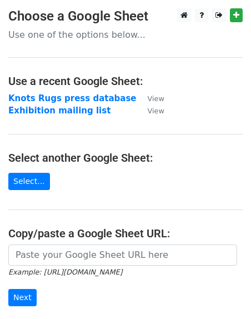 The image size is (251, 319). I want to click on strong: Knots Rugs press database, so click(72, 98).